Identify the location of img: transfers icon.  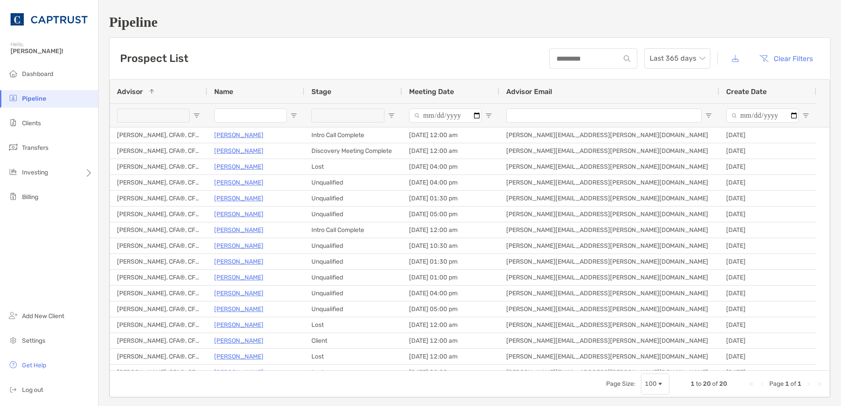
(13, 147).